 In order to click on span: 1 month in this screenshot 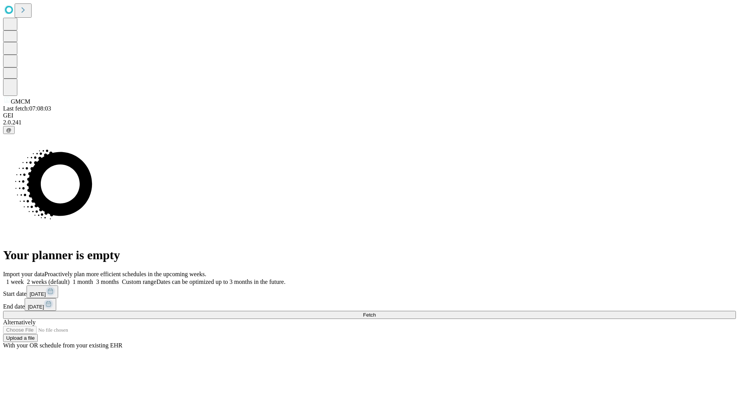, I will do `click(83, 281)`.